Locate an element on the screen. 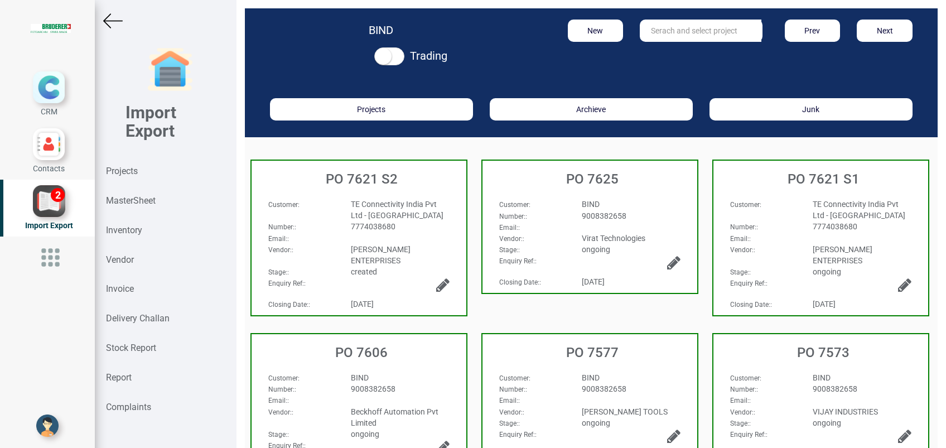  span: 9008382658 is located at coordinates (604, 389).